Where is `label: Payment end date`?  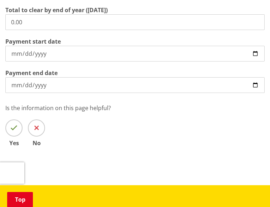 label: Payment end date is located at coordinates (31, 73).